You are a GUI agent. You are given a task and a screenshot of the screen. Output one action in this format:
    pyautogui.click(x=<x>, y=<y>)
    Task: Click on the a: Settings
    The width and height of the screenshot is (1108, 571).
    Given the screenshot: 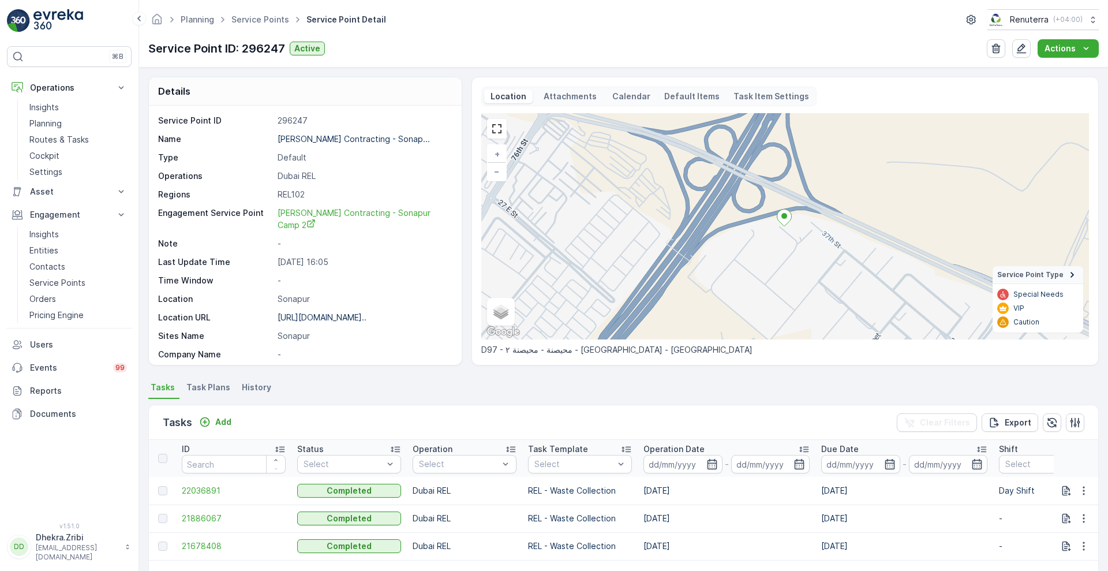 What is the action you would take?
    pyautogui.click(x=78, y=172)
    